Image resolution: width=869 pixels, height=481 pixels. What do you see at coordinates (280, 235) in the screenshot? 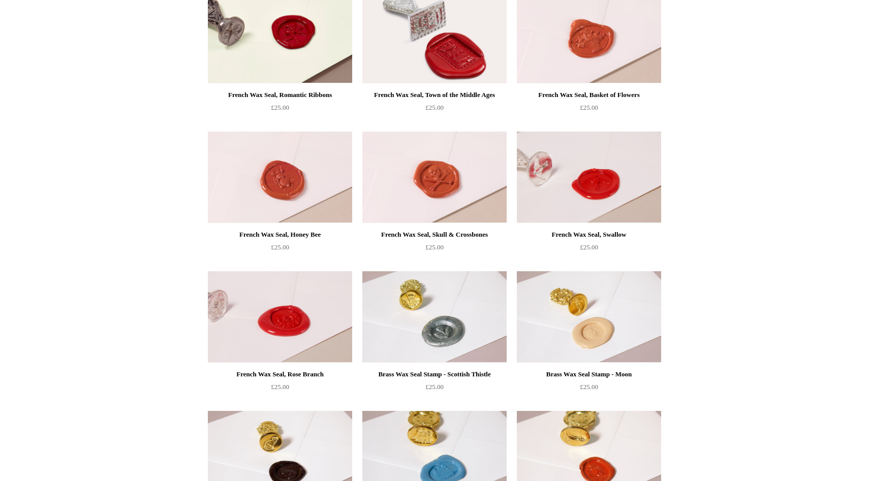
I see `div: French Wax Seal, Honey Bee` at bounding box center [280, 235].